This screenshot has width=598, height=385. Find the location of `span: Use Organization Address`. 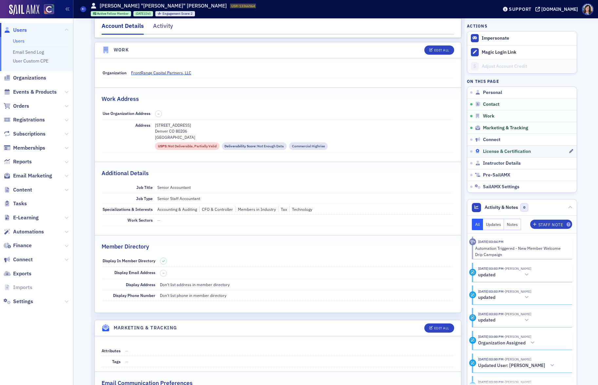

span: Use Organization Address is located at coordinates (127, 113).